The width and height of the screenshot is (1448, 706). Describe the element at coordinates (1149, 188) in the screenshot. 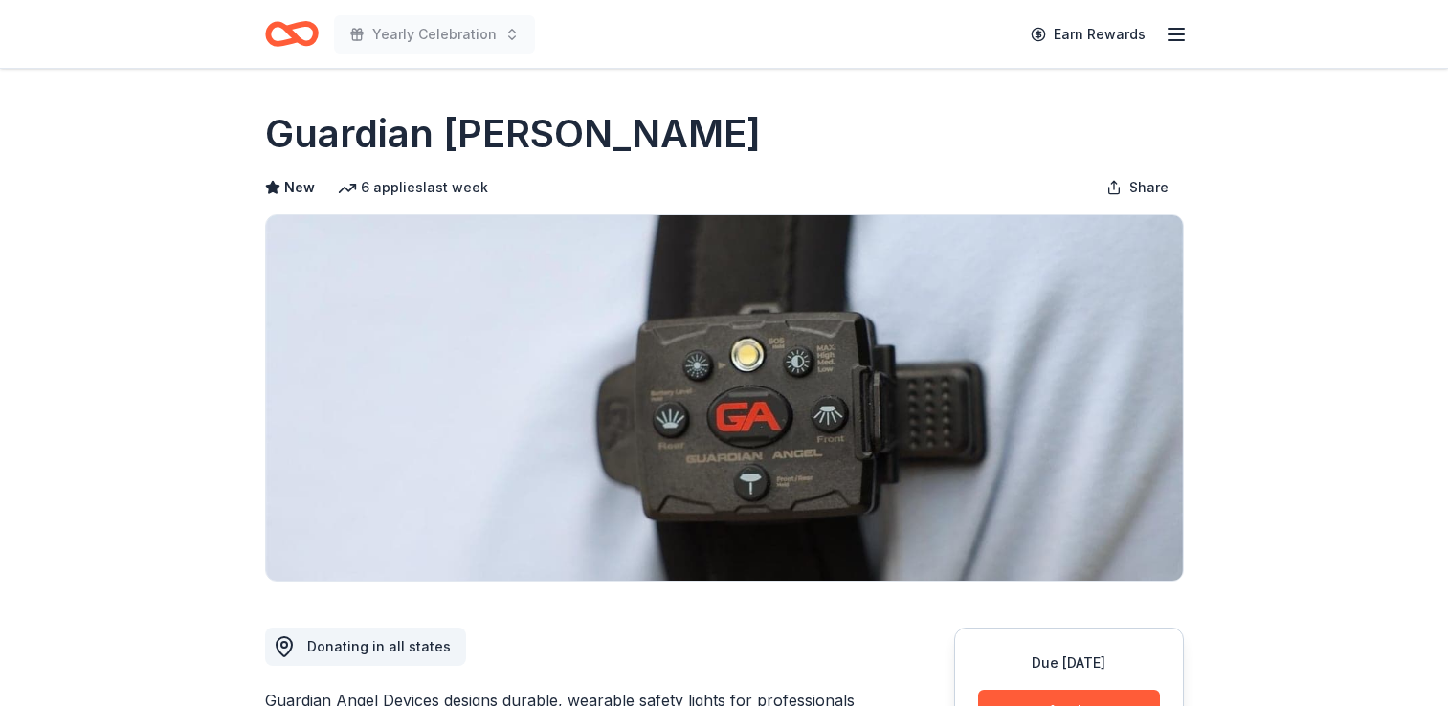

I see `span: Share` at that location.